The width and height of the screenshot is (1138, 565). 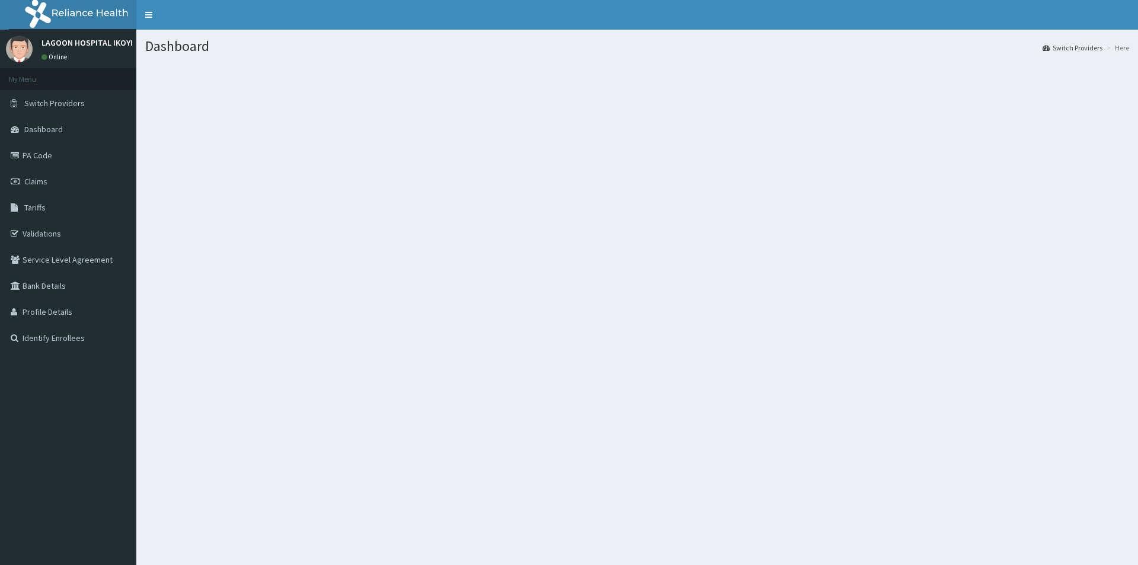 I want to click on span: Dashboard, so click(x=43, y=129).